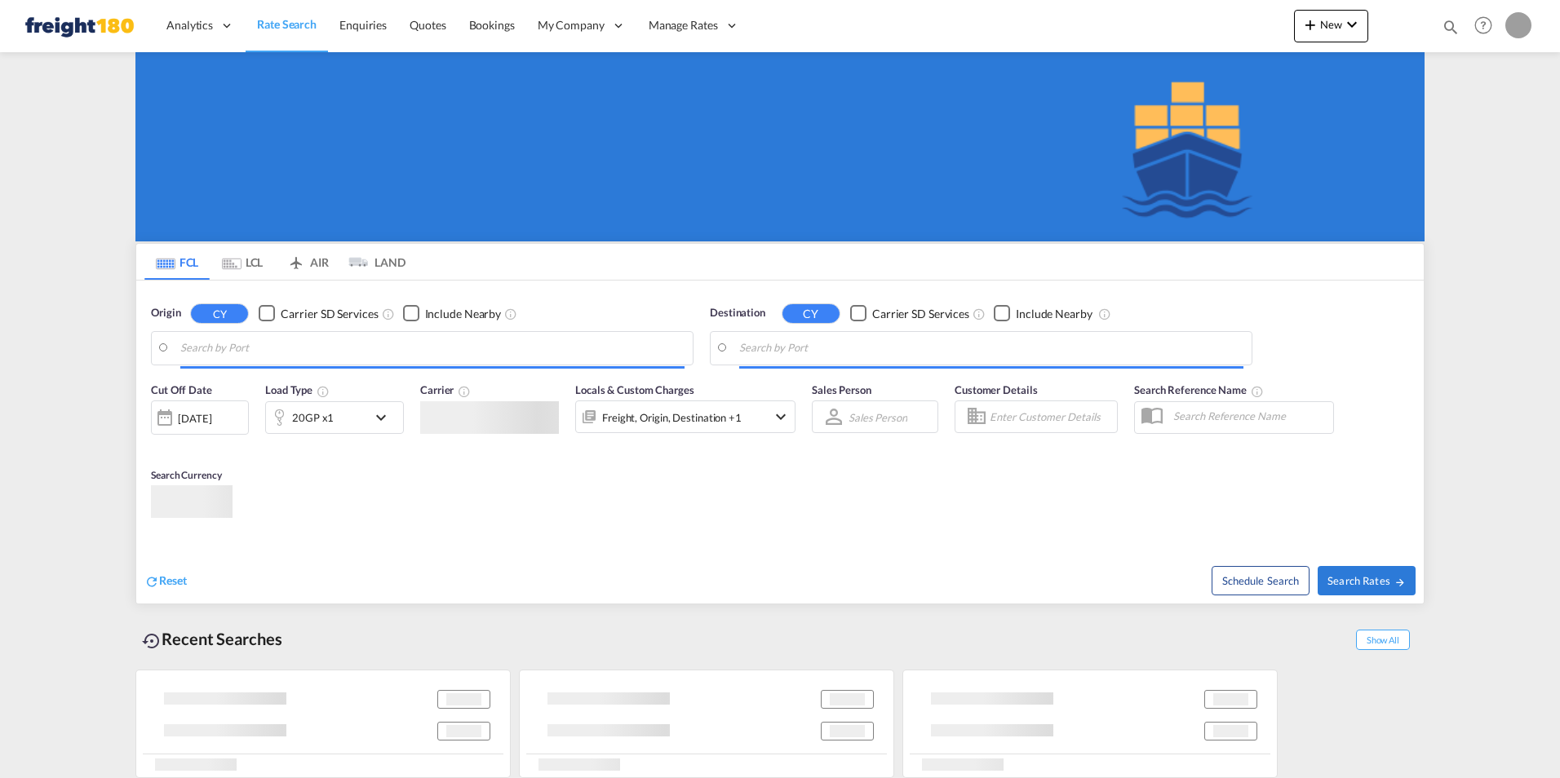 This screenshot has width=1560, height=778. Describe the element at coordinates (1330, 26) in the screenshot. I see `button: icon-plus 400-fgNewicon-chevron-down` at that location.